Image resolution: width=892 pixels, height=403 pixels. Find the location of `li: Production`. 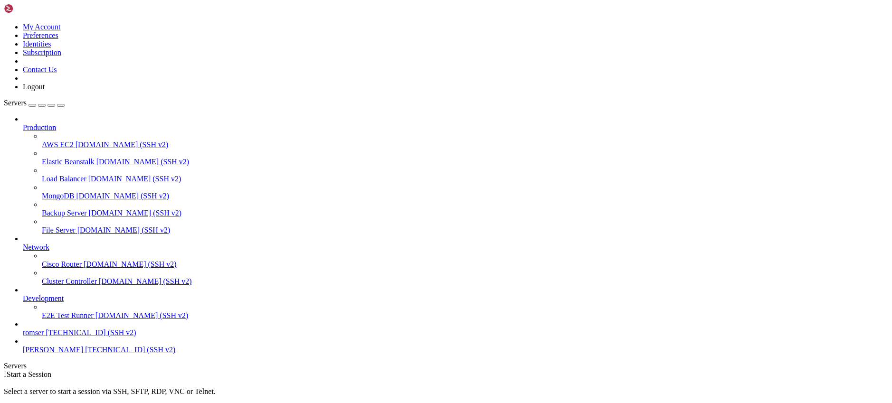

li: Production is located at coordinates (455, 175).